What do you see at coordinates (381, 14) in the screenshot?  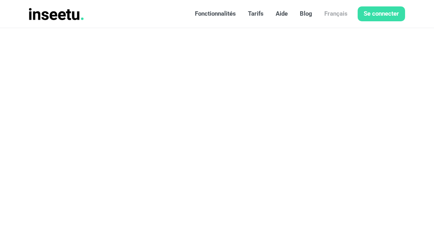 I see `a: Se connecter` at bounding box center [381, 14].